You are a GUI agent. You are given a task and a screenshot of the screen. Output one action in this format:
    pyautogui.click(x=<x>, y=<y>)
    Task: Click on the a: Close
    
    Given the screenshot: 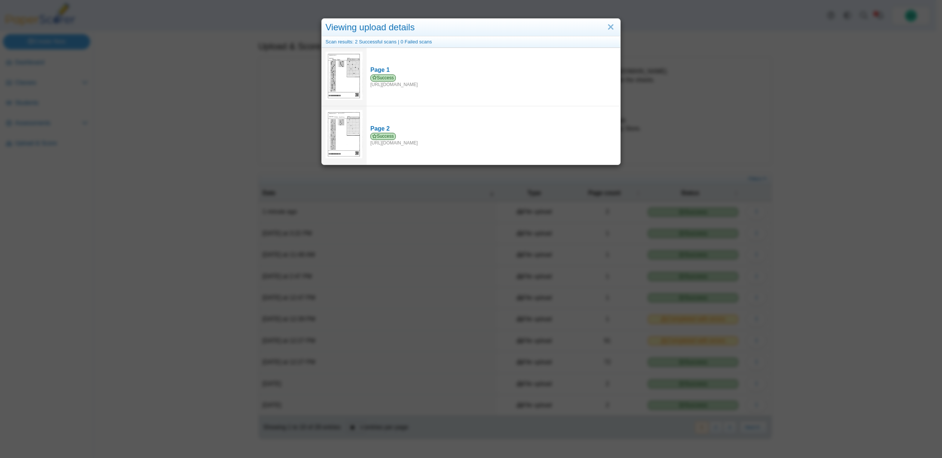 What is the action you would take?
    pyautogui.click(x=610, y=27)
    